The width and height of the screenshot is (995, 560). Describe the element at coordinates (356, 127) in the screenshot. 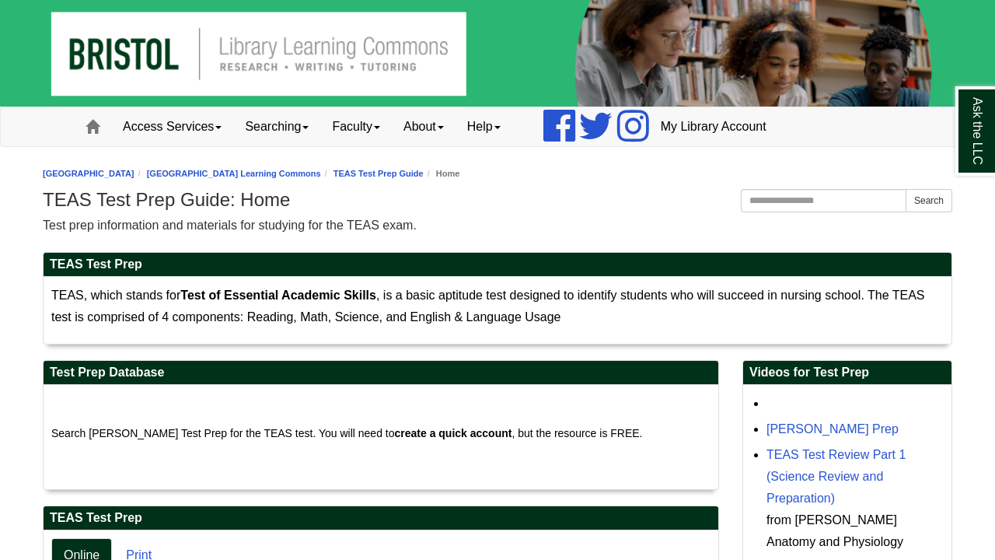

I see `a: Faculty` at that location.